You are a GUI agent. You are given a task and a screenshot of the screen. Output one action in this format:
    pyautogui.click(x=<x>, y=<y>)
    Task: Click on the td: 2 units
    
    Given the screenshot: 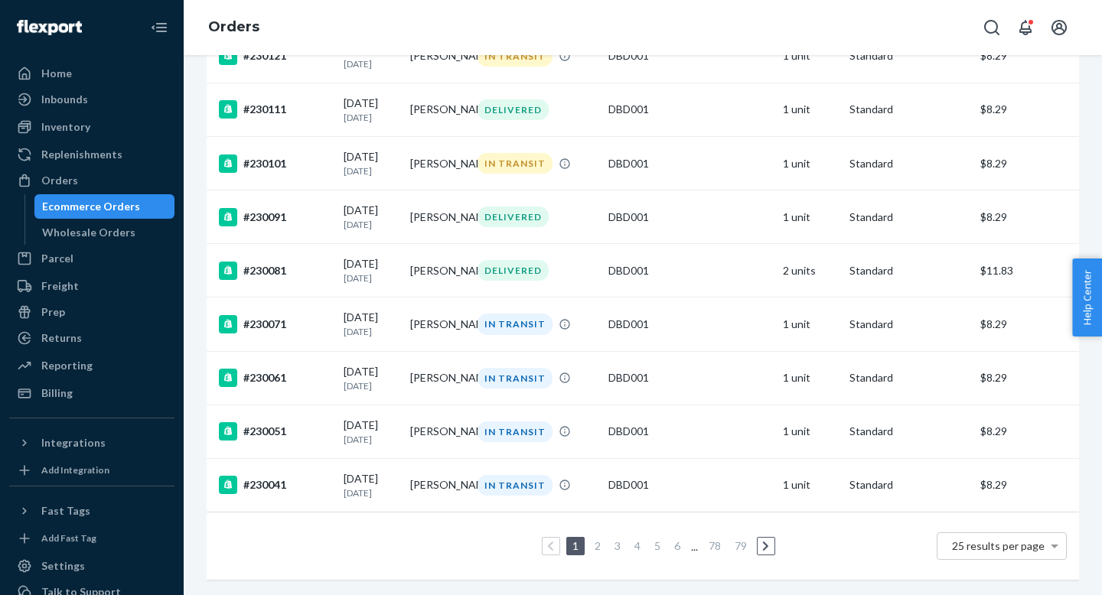 What is the action you would take?
    pyautogui.click(x=810, y=271)
    